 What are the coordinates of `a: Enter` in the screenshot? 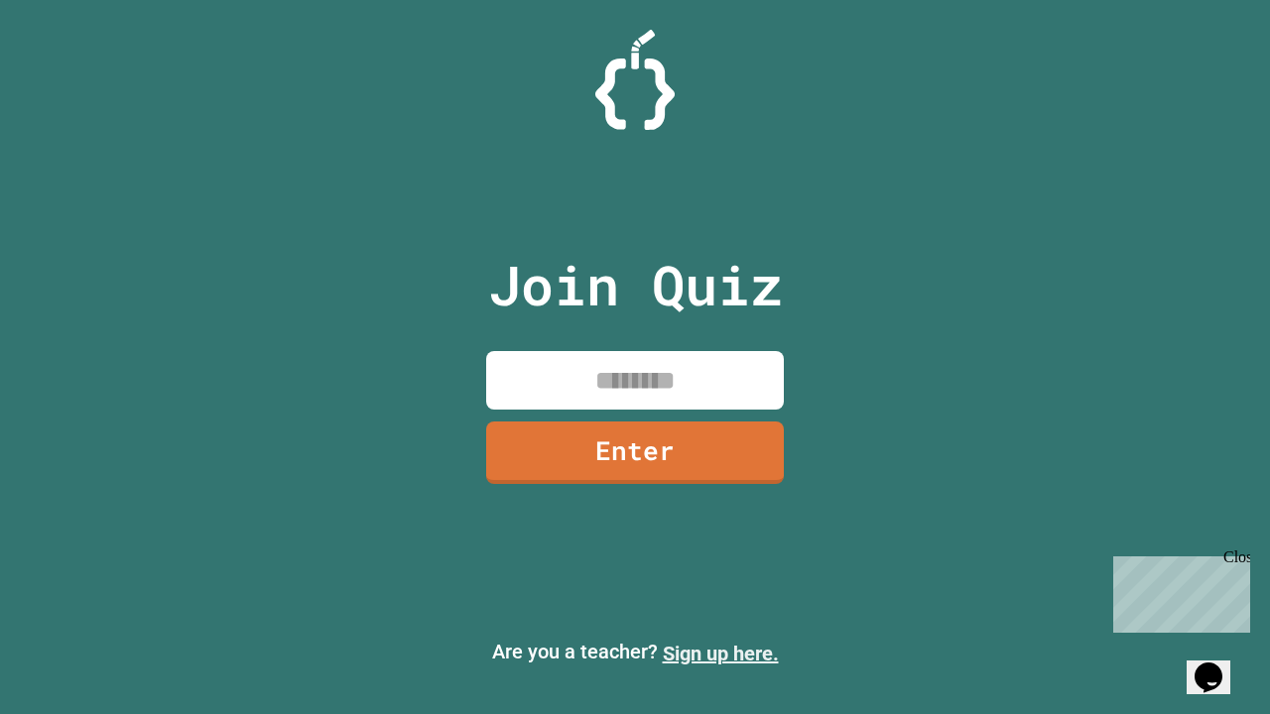 It's located at (635, 452).